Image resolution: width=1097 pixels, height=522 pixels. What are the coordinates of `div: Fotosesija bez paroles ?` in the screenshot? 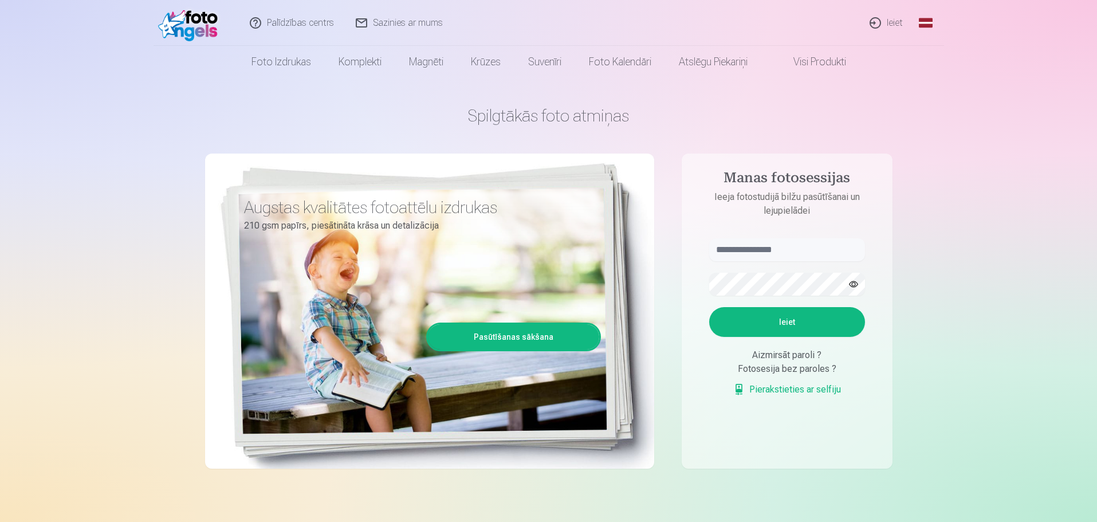 It's located at (787, 369).